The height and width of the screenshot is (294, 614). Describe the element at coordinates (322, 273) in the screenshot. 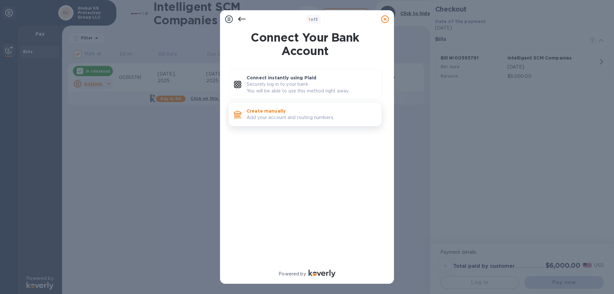

I see `img: Logo` at that location.